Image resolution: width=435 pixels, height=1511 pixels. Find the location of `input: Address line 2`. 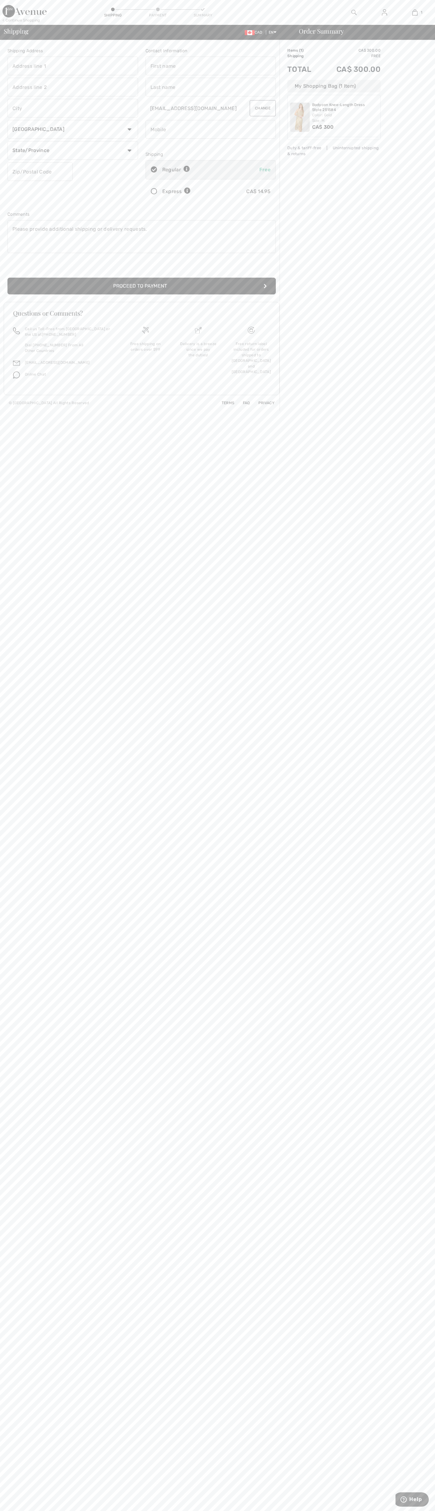

input: Address line 2 is located at coordinates (73, 87).